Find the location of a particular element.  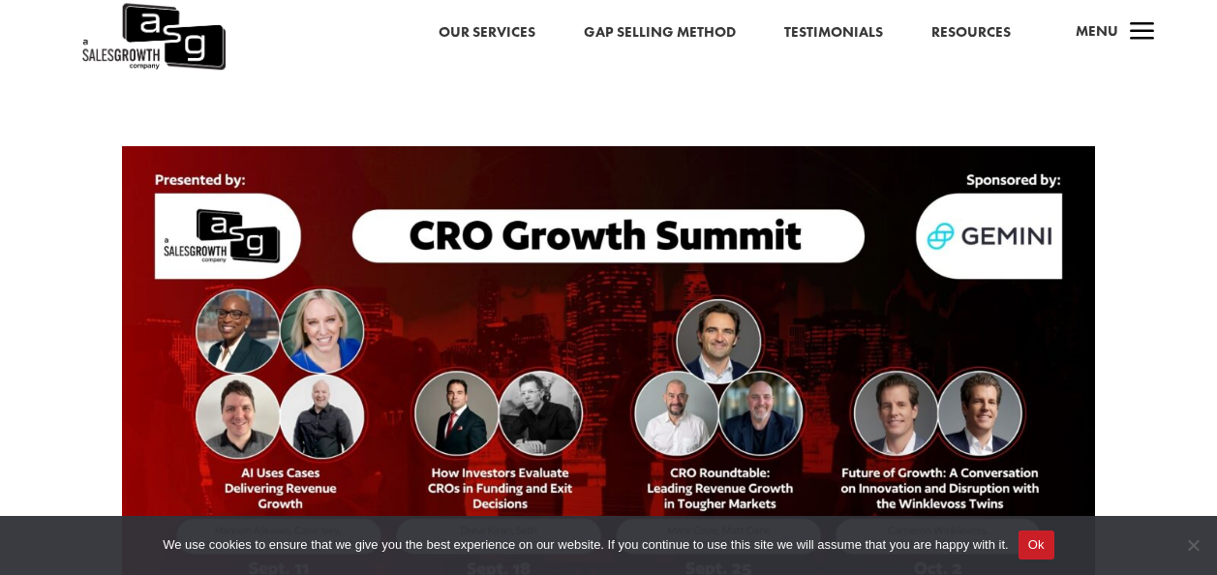

span: No is located at coordinates (1193, 545).